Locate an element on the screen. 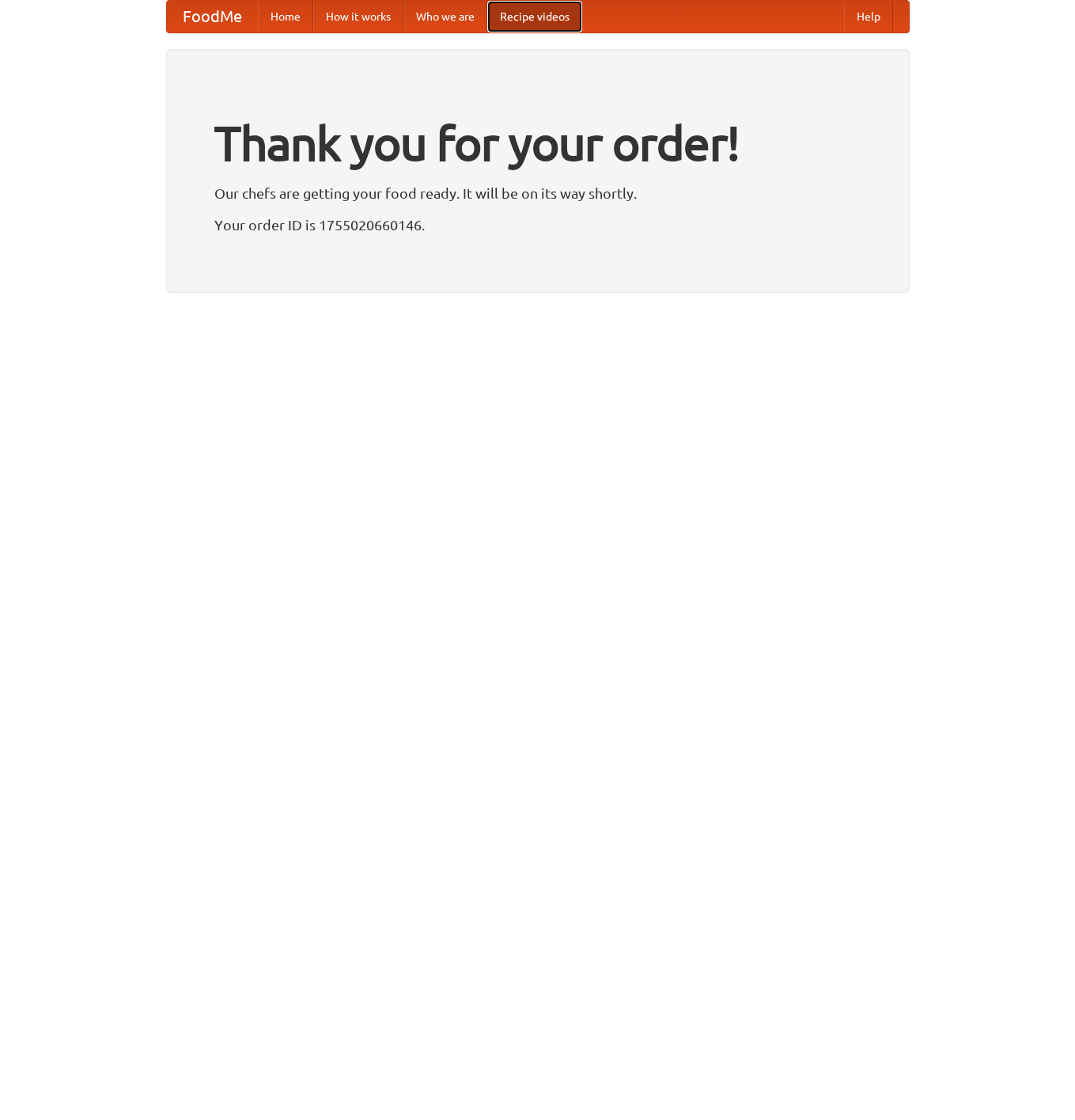 The image size is (1075, 1120). a: Home is located at coordinates (285, 16).